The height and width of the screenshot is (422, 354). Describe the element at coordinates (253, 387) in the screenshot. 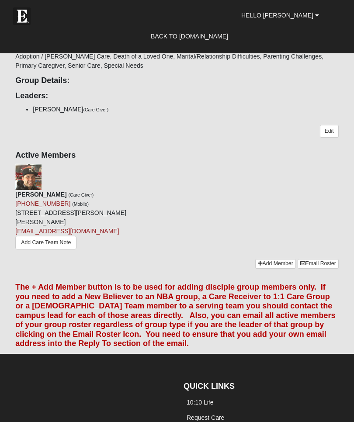

I see `h4: QUICK LINKS` at that location.